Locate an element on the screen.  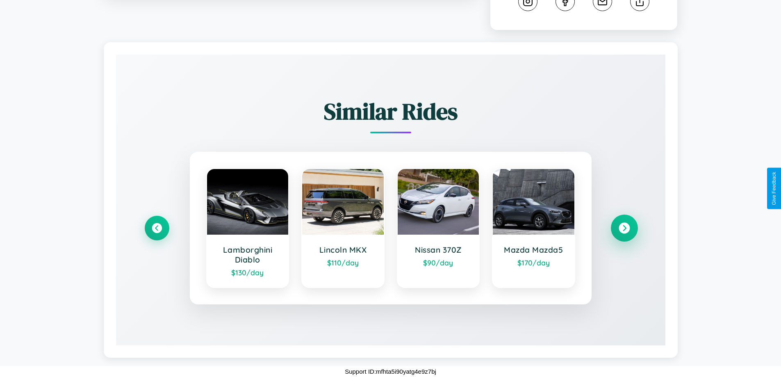
a: Lincoln MKX$110/day is located at coordinates (343, 228).